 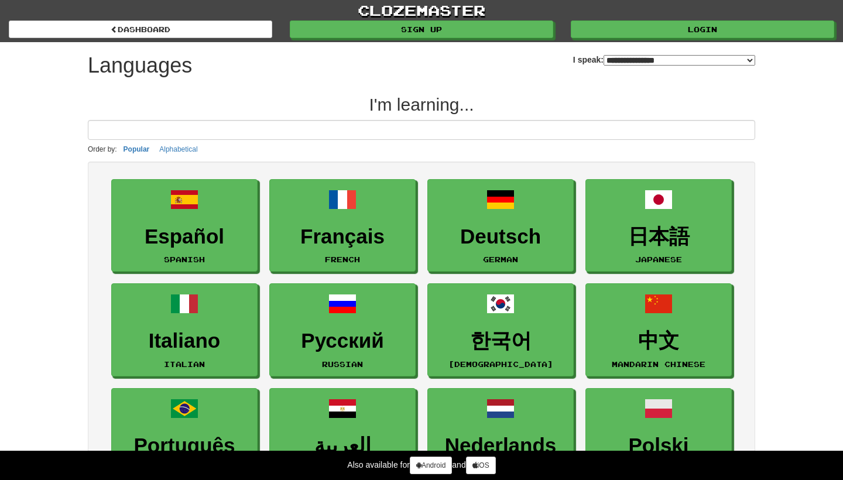 I want to click on small: French, so click(x=343, y=259).